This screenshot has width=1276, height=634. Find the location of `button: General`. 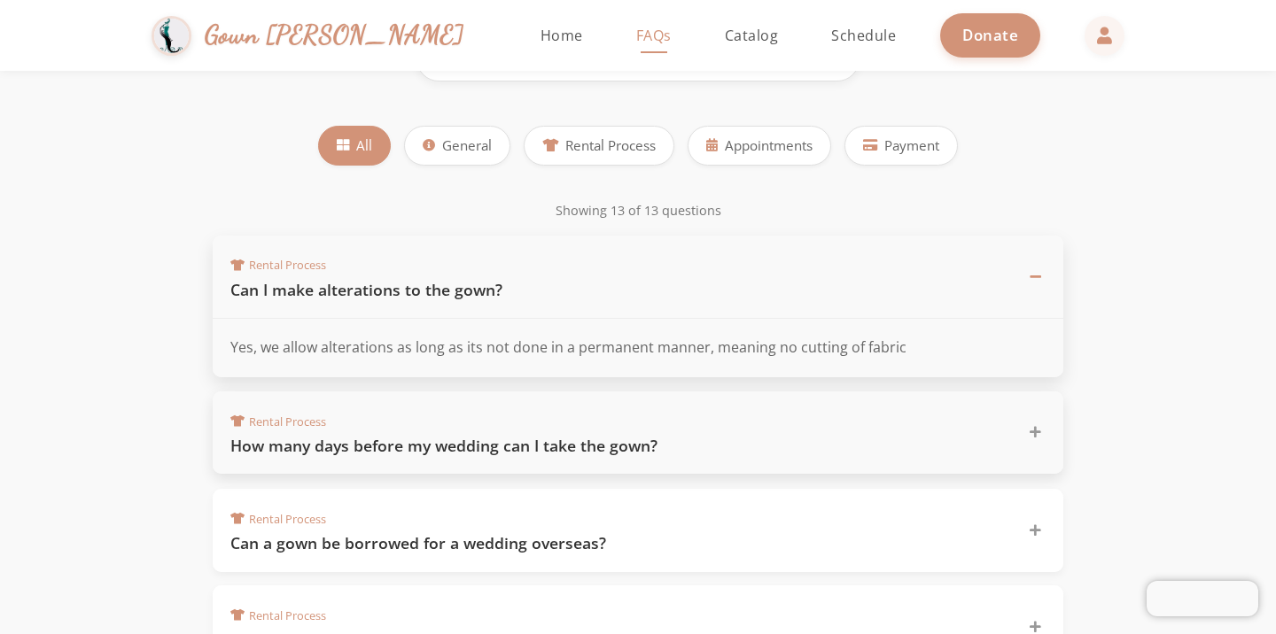

button: General is located at coordinates (457, 145).